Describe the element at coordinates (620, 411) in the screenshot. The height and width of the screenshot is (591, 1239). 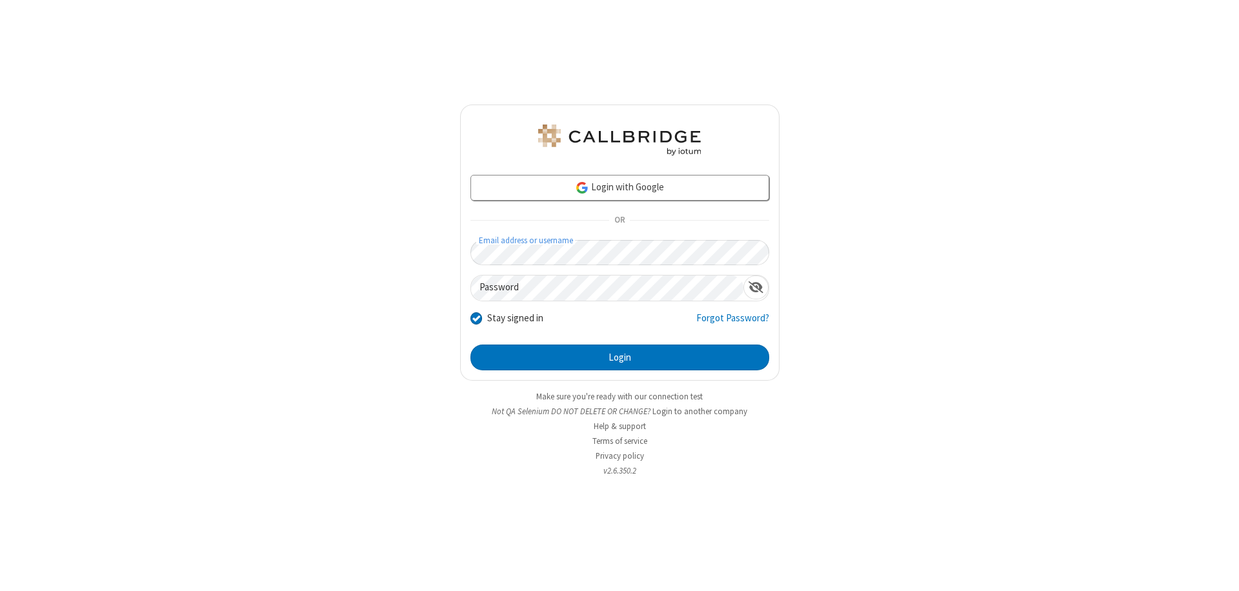
I see `li: Not QA Selenium DO NOT DELETE OR CHANGE?` at that location.